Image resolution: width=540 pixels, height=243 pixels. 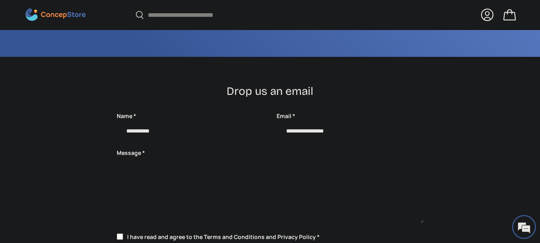 I want to click on a: ConcepStore, so click(x=56, y=15).